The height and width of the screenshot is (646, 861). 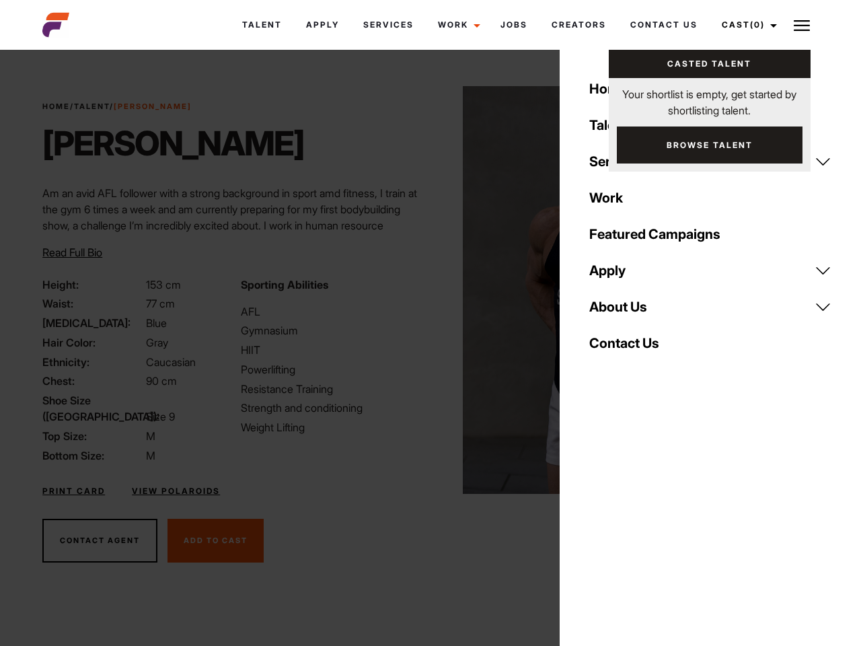 I want to click on p: Am an avid AFL follower with a strong background in sport amd fitness, I train at the gym 6 times..., so click(x=232, y=250).